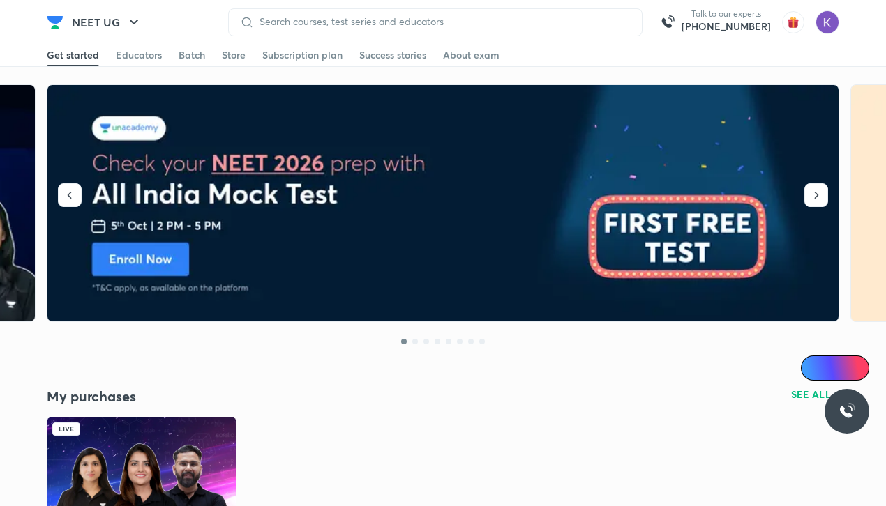  Describe the element at coordinates (234, 55) in the screenshot. I see `div: Store` at that location.